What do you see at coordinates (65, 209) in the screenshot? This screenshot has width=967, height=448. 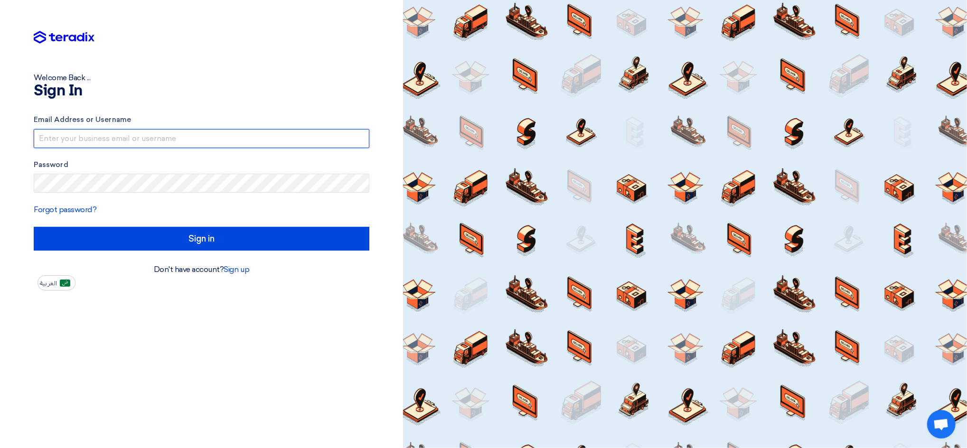 I see `a: Forgot password?` at bounding box center [65, 209].